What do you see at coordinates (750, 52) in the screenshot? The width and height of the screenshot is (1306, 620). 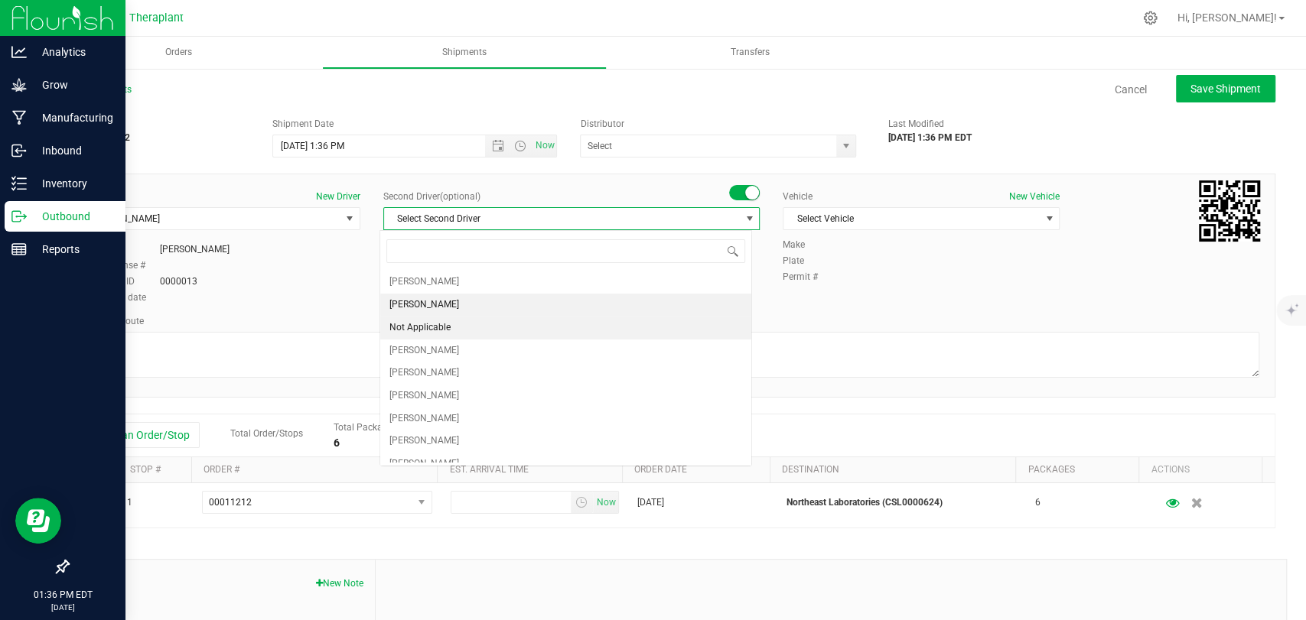 I see `span: Transfers` at bounding box center [750, 52].